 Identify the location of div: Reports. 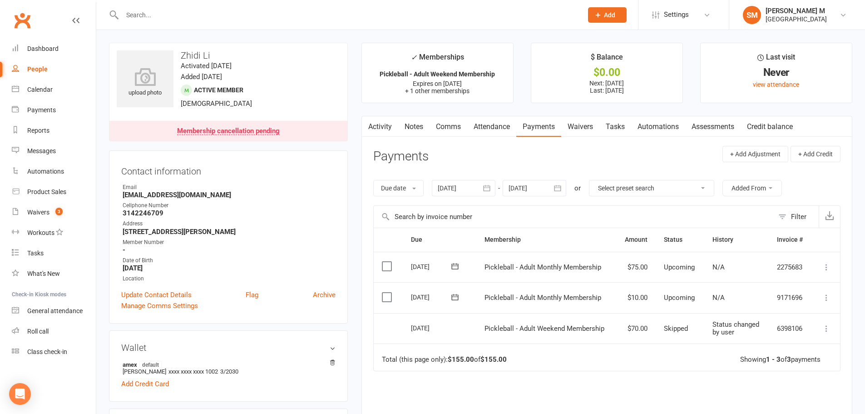
(38, 130).